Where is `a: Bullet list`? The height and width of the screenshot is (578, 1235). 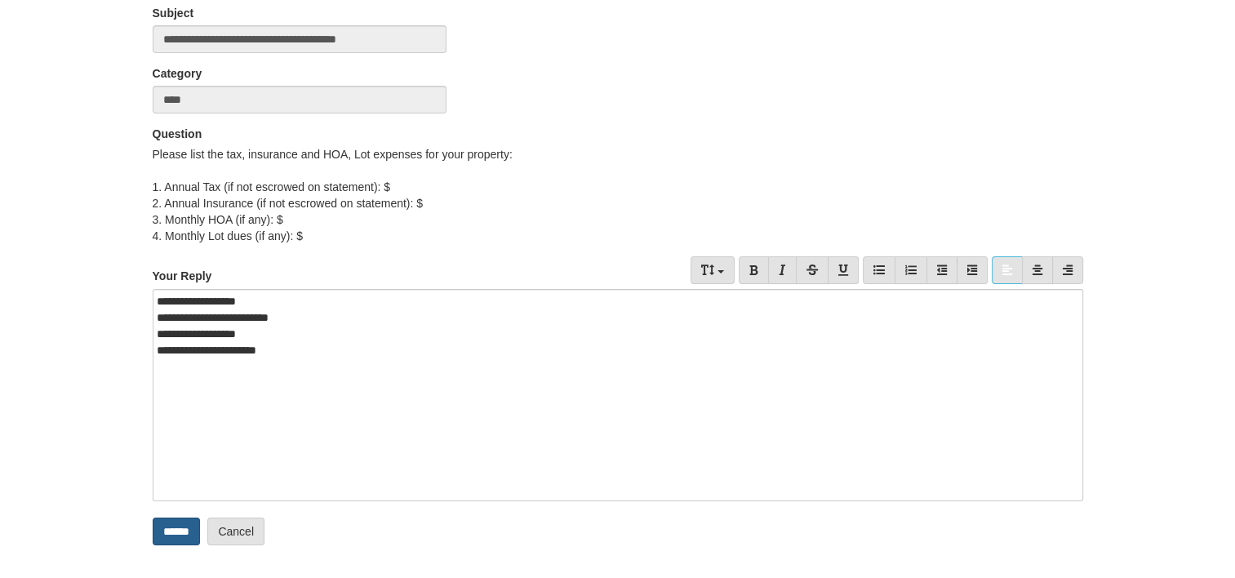 a: Bullet list is located at coordinates (879, 270).